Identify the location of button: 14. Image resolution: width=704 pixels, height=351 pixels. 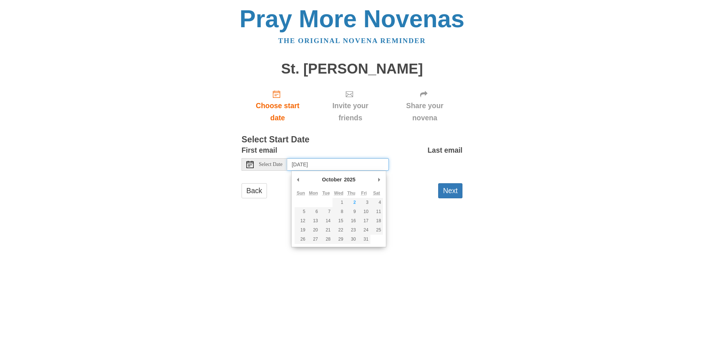
(326, 221).